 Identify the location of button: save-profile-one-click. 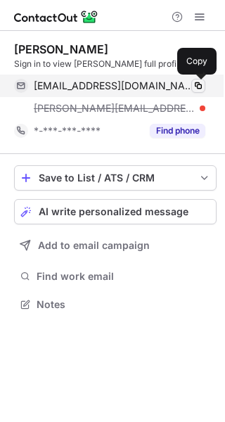
(115, 178).